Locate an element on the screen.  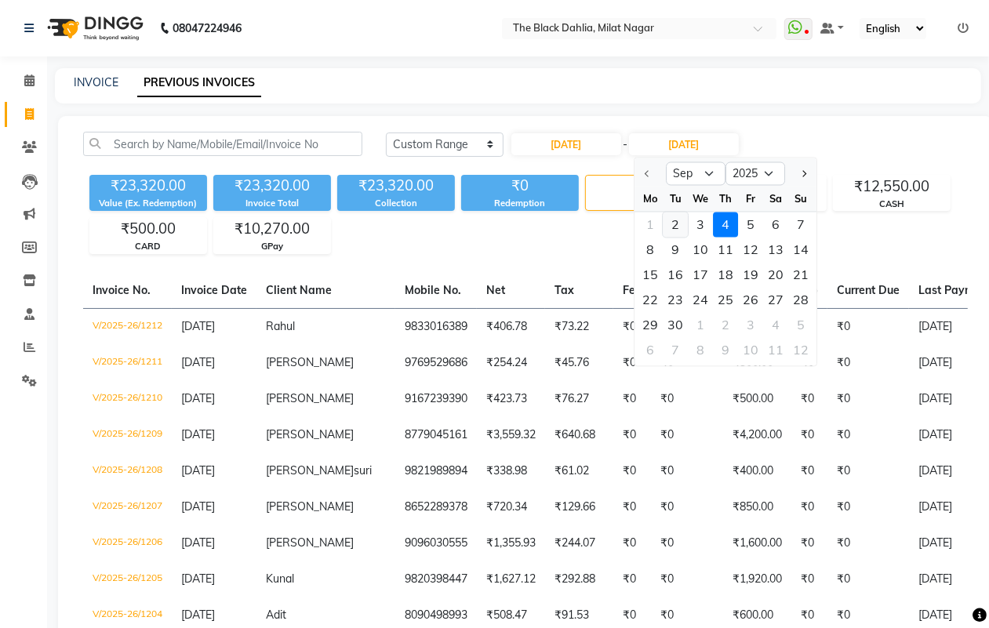
div: Saturday, September 13, 2025 is located at coordinates (776, 250).